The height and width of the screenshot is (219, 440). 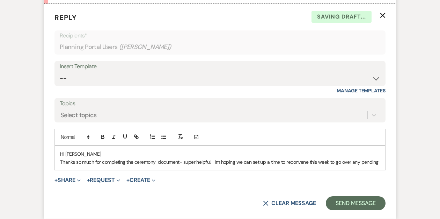 I want to click on button: Share, so click(x=67, y=180).